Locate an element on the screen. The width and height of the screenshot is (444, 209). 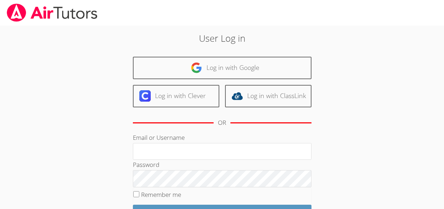
a: Log in with ClassLink is located at coordinates (268, 96).